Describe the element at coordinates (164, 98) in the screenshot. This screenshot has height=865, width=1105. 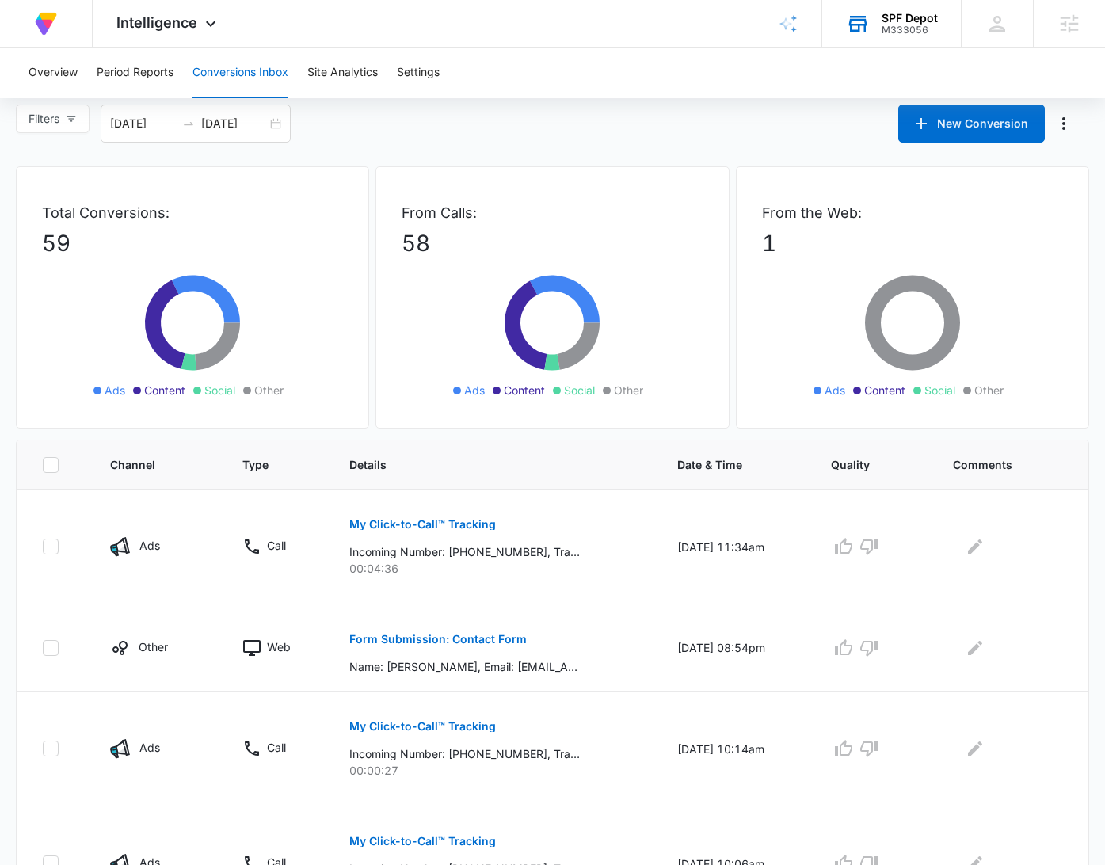
I see `img: tab_keywords_by_traffic_grey.svg` at that location.